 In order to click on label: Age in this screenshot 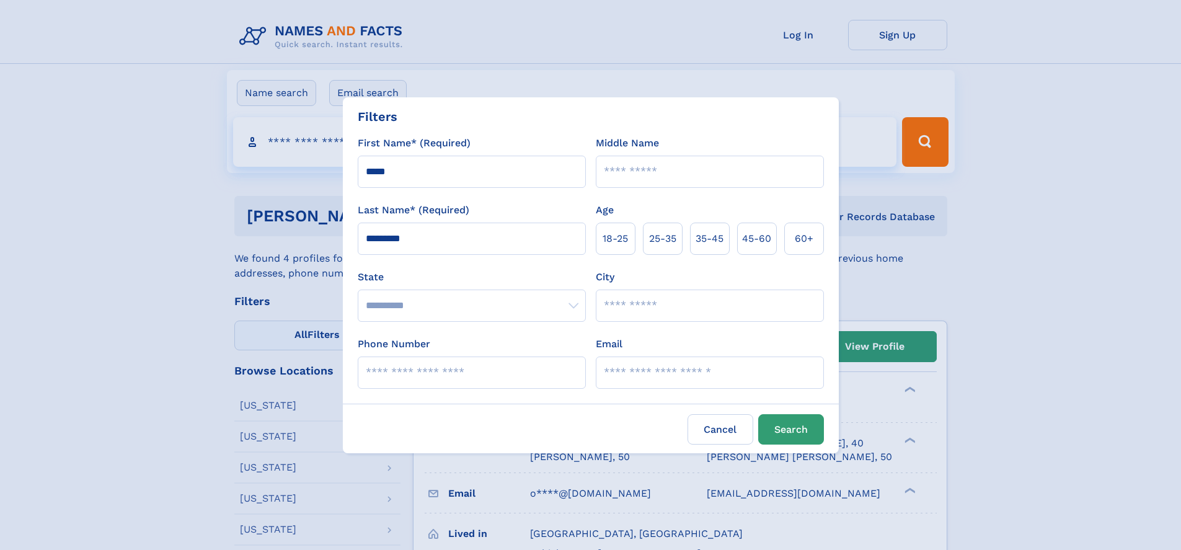, I will do `click(605, 210)`.